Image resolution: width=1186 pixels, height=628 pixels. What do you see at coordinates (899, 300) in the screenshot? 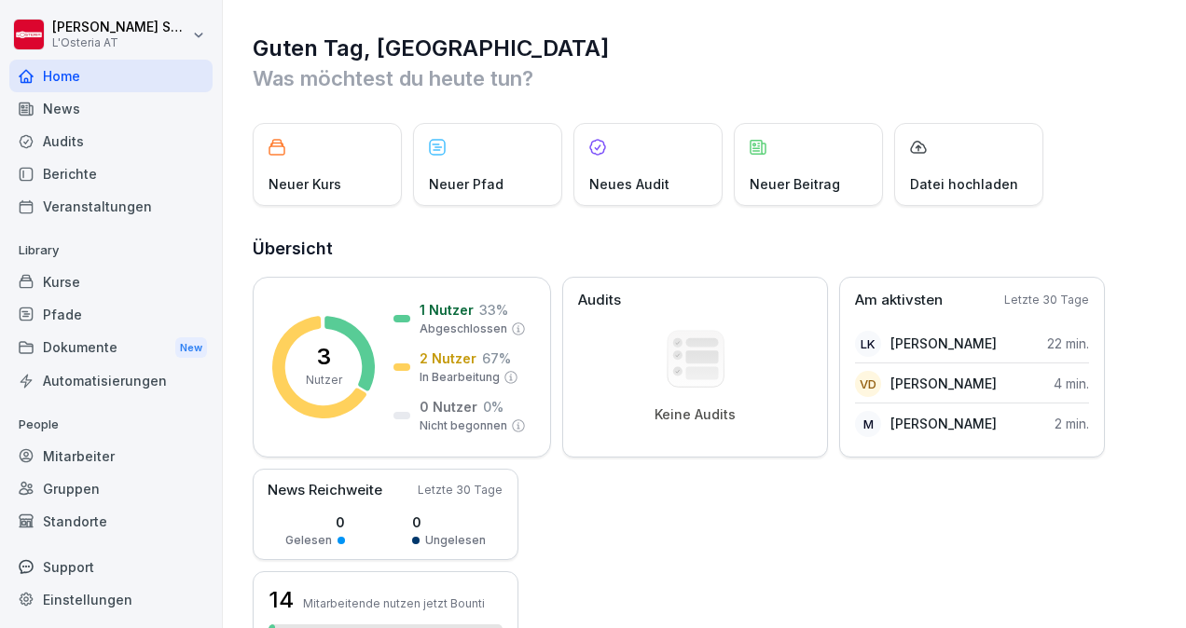
I see `p: Am aktivsten` at bounding box center [899, 300].